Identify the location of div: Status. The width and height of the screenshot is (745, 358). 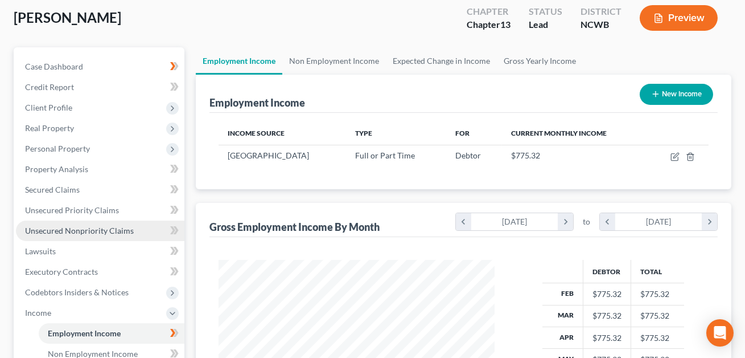
(545, 11).